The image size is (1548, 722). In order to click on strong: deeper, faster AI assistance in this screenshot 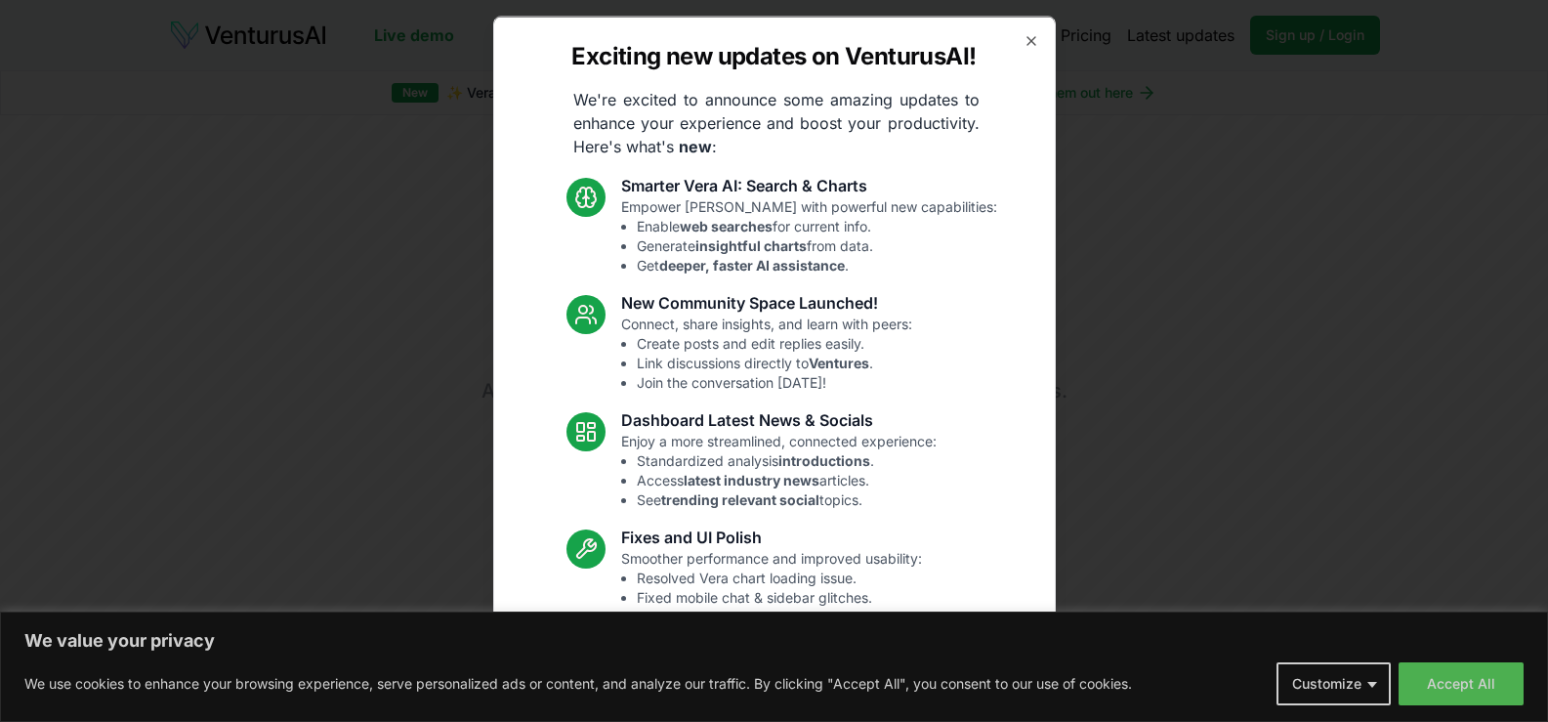, I will do `click(752, 264)`.